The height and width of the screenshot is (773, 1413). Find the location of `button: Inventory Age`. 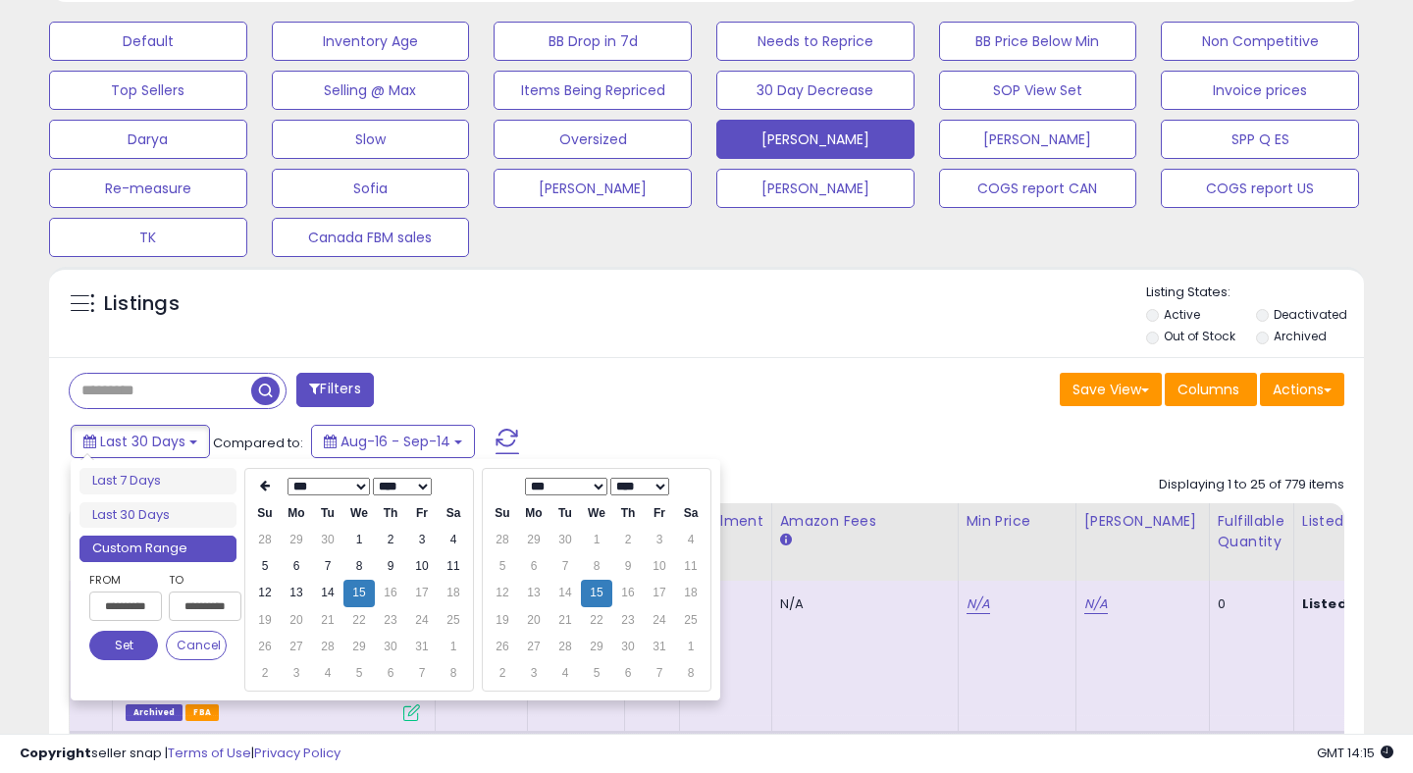

button: Inventory Age is located at coordinates (371, 41).